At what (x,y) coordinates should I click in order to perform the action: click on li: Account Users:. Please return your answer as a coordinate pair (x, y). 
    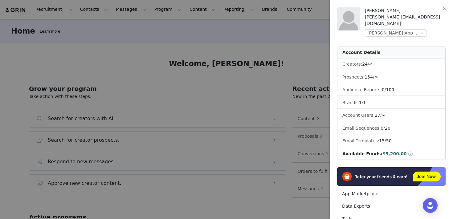
    Looking at the image, I should click on (391, 115).